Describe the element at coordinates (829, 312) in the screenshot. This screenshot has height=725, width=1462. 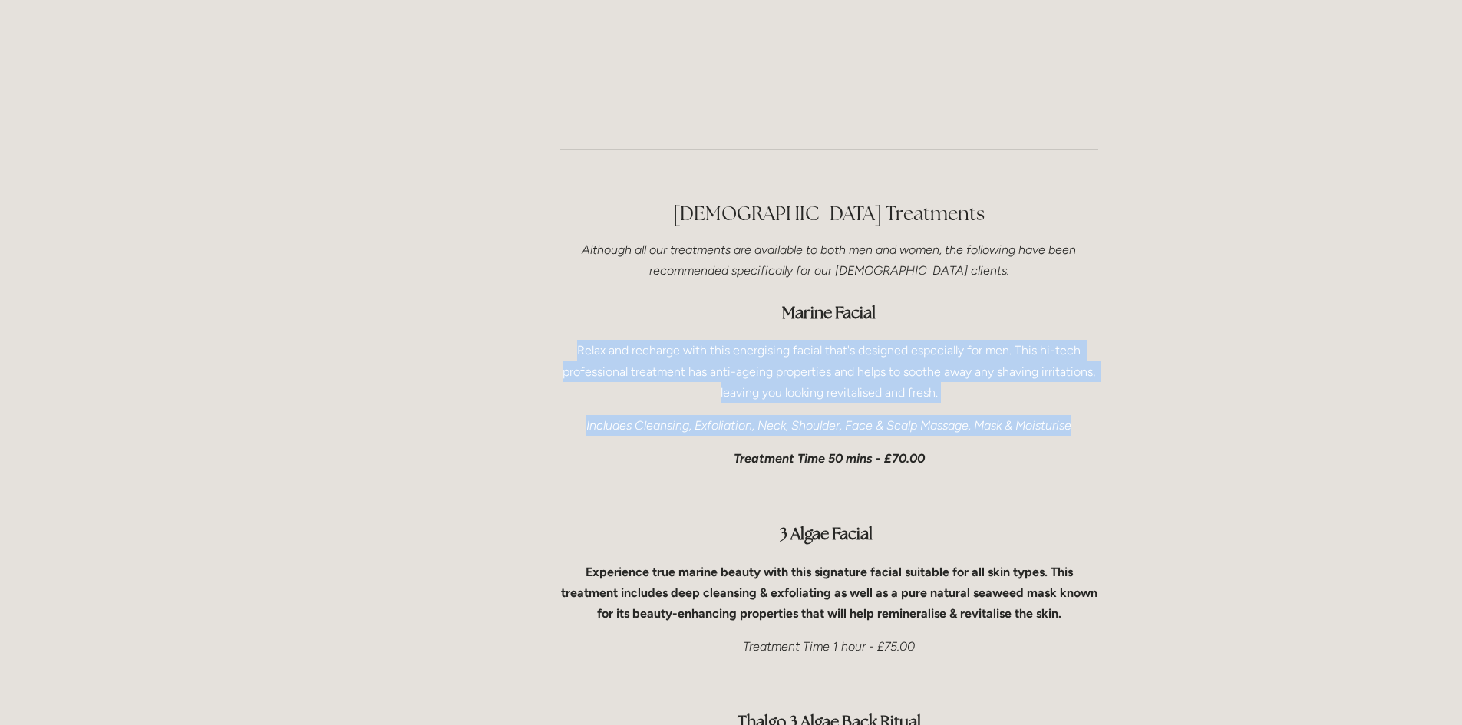
I see `strong: Marine Facial` at that location.